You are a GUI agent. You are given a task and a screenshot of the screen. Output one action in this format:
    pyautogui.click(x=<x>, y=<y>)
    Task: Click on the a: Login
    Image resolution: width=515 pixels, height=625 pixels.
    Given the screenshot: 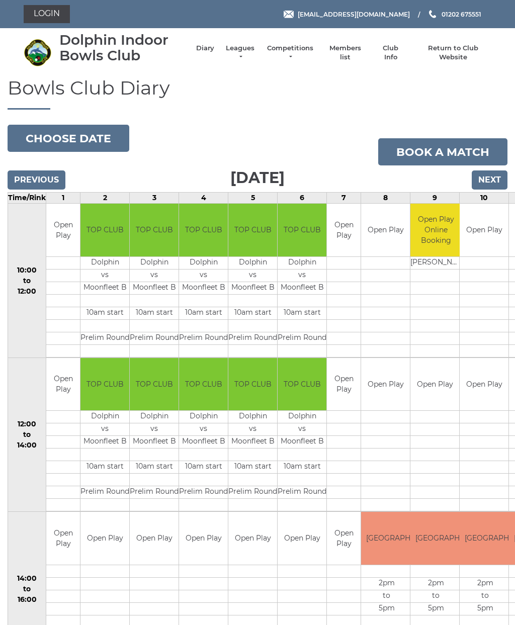 What is the action you would take?
    pyautogui.click(x=47, y=14)
    